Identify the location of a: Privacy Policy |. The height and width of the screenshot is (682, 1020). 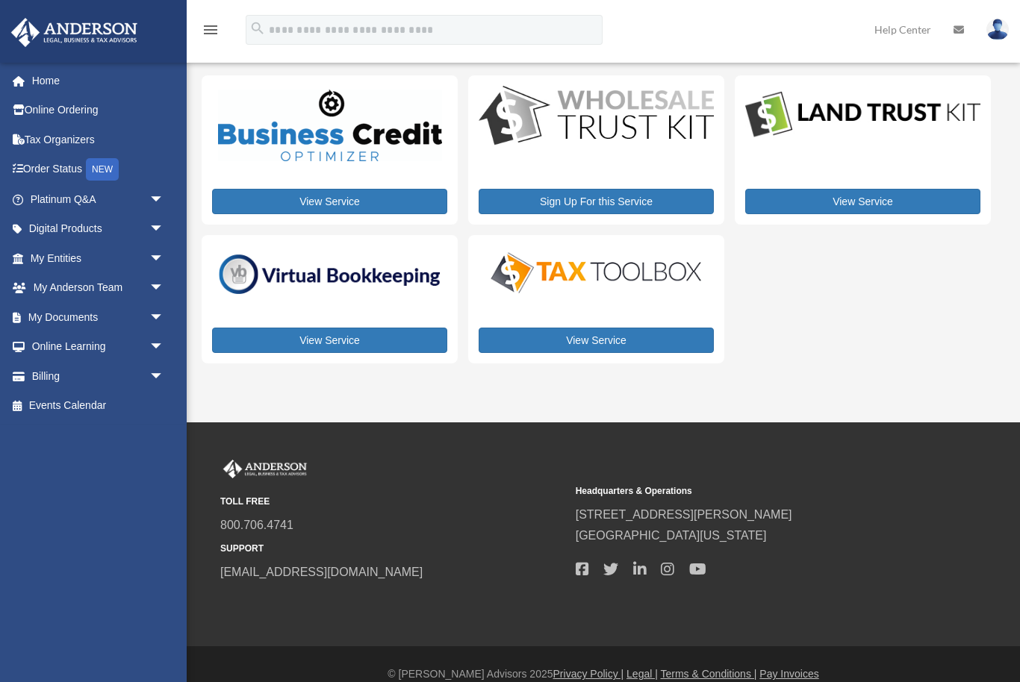
(588, 674).